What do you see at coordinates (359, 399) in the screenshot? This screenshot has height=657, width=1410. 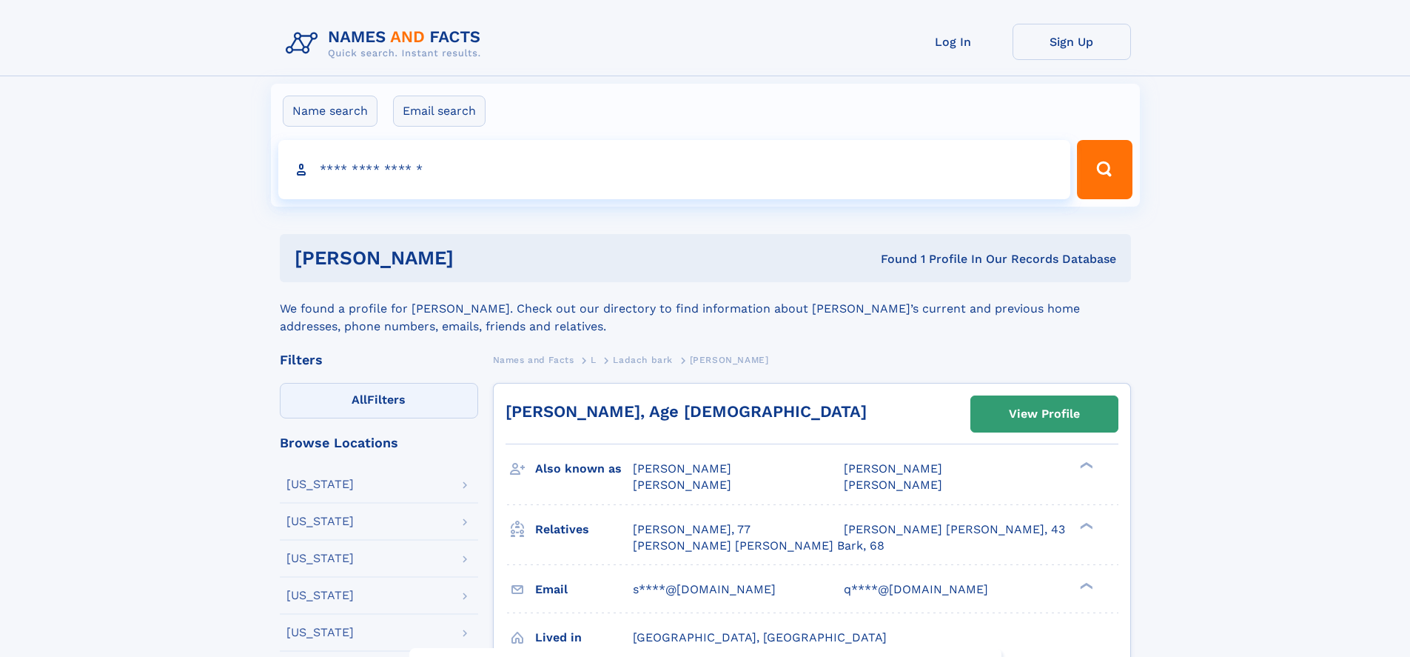 I see `span: All` at bounding box center [359, 399].